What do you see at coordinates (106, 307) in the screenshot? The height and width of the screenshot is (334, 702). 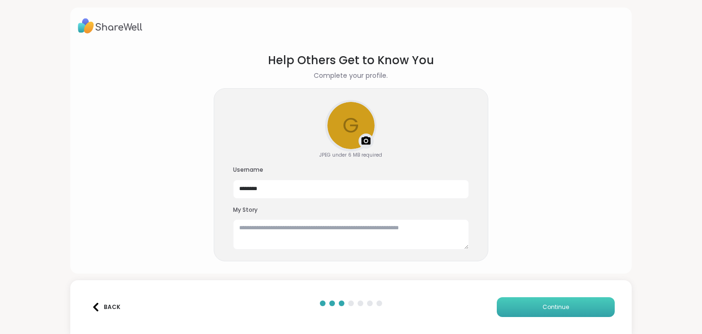 I see `button: Back` at bounding box center [106, 307].